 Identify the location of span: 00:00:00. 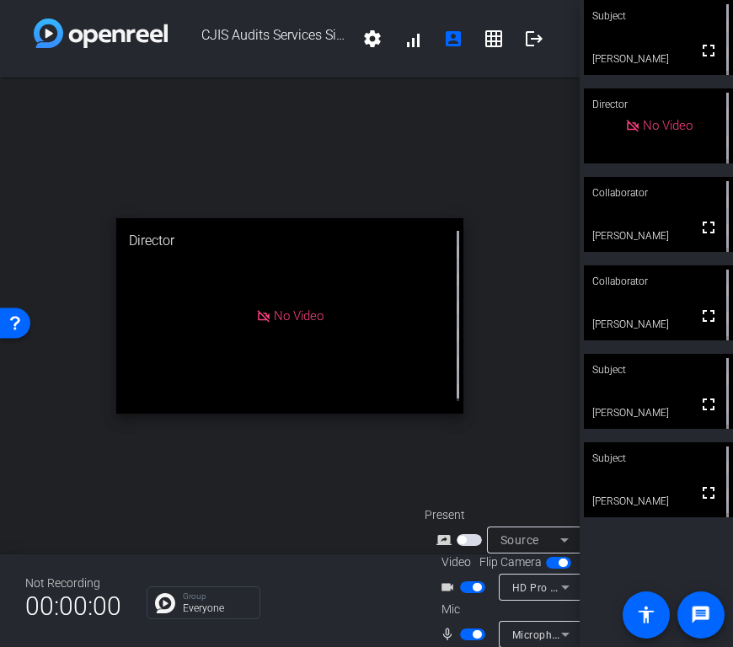
(73, 606).